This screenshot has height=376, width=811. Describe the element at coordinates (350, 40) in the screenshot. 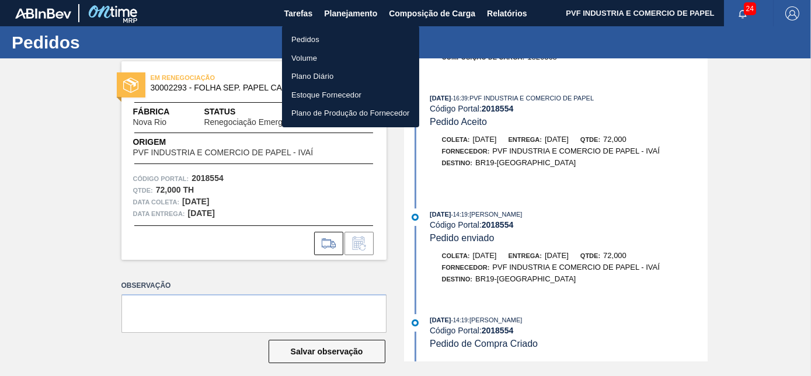

I see `a: Pedidos` at that location.